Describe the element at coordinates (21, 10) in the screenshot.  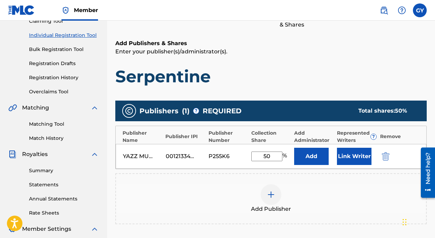
I see `img: MLC Logo` at that location.